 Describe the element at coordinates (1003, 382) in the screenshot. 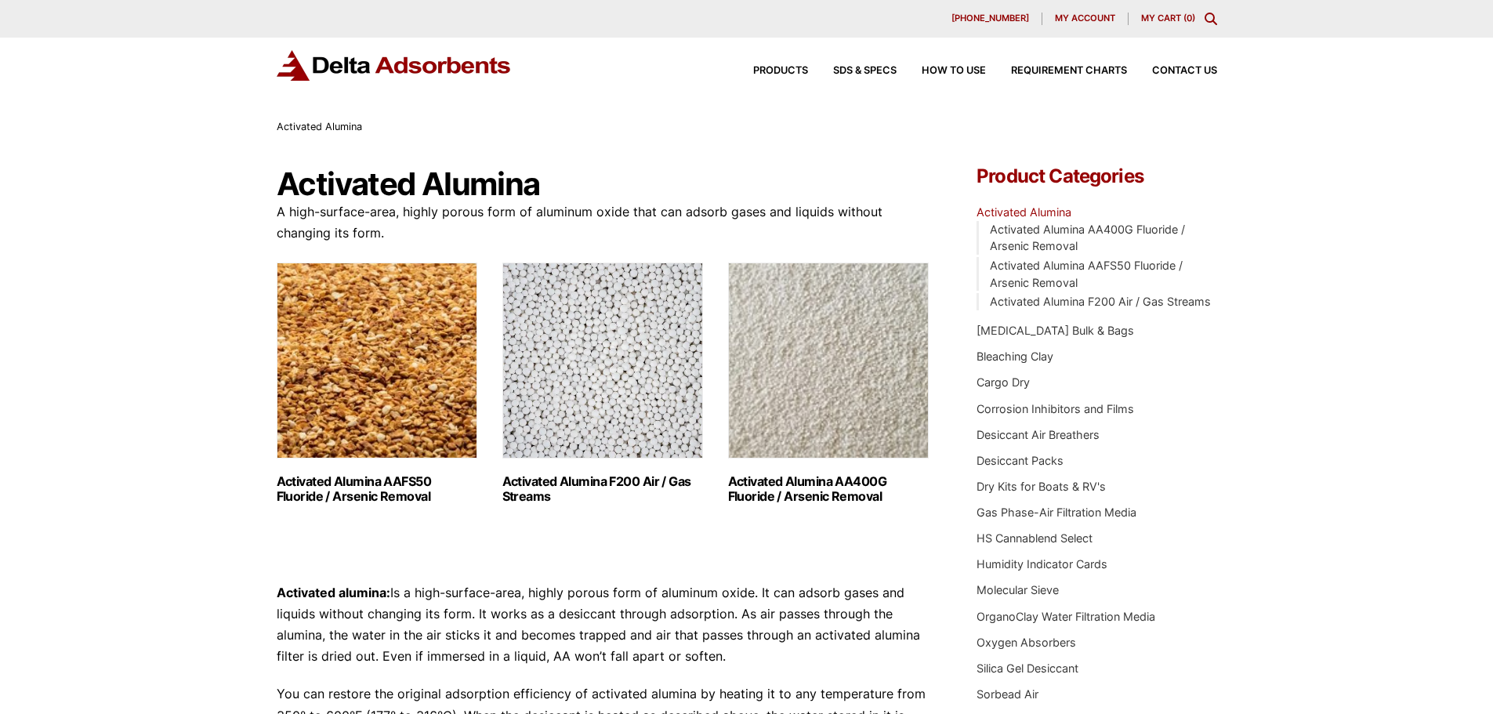

I see `a: Cargo Dry` at that location.